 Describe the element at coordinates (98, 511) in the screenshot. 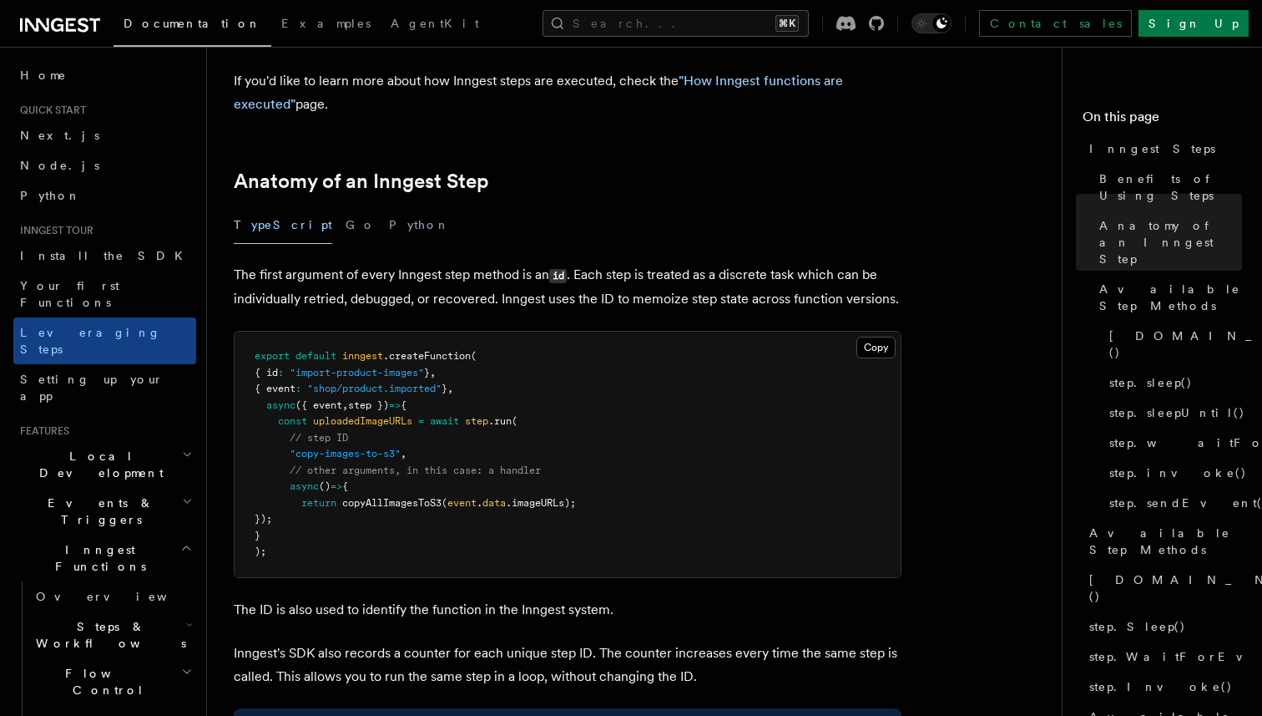

I see `span: Events & Triggers` at that location.